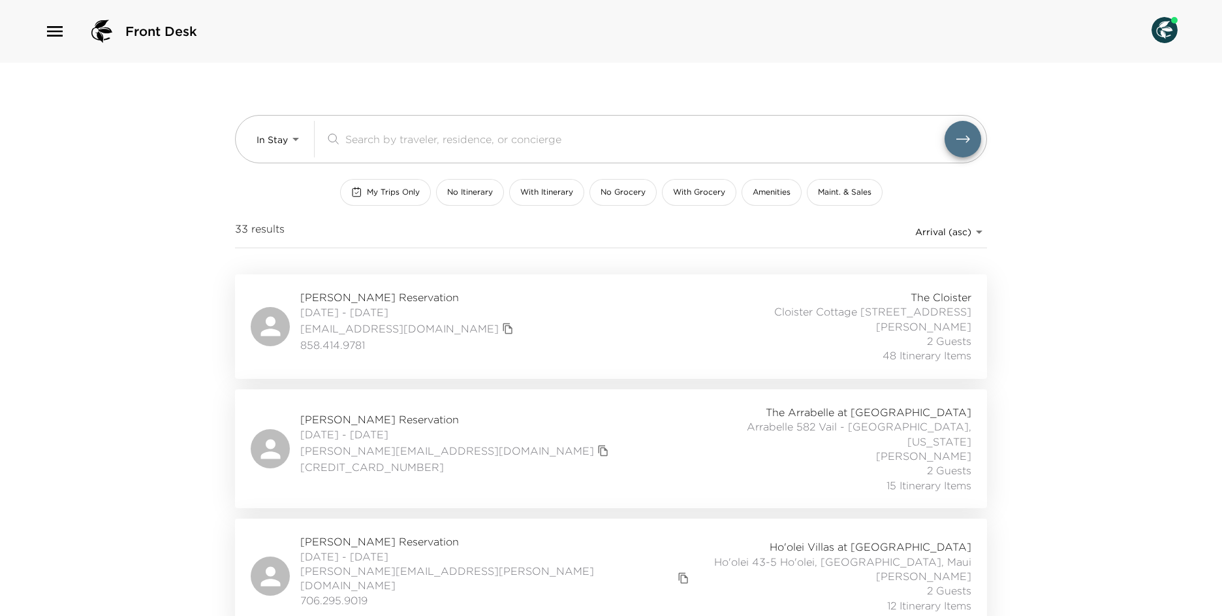 This screenshot has width=1222, height=616. What do you see at coordinates (845, 192) in the screenshot?
I see `button: Maint. & Sales` at bounding box center [845, 192].